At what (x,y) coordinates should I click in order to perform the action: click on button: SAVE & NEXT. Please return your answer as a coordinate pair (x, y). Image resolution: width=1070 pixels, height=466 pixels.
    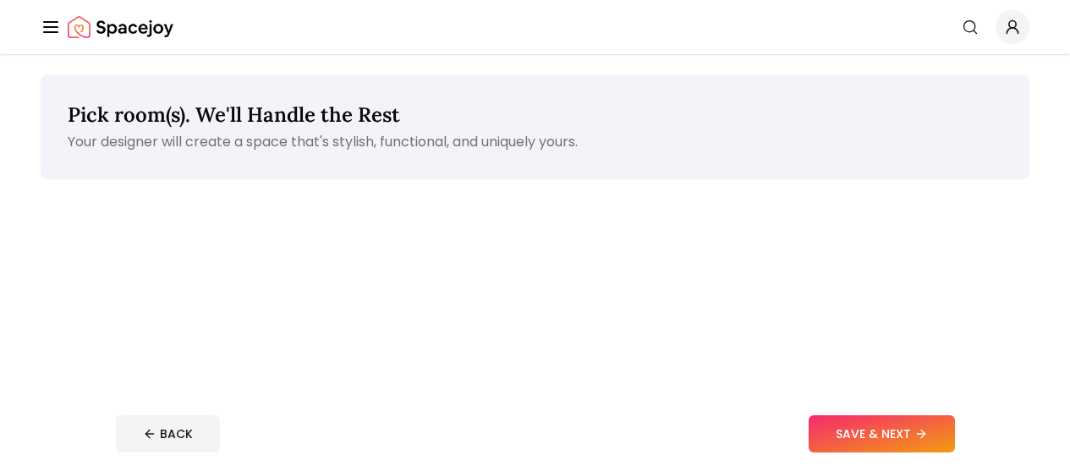
    Looking at the image, I should click on (881, 434).